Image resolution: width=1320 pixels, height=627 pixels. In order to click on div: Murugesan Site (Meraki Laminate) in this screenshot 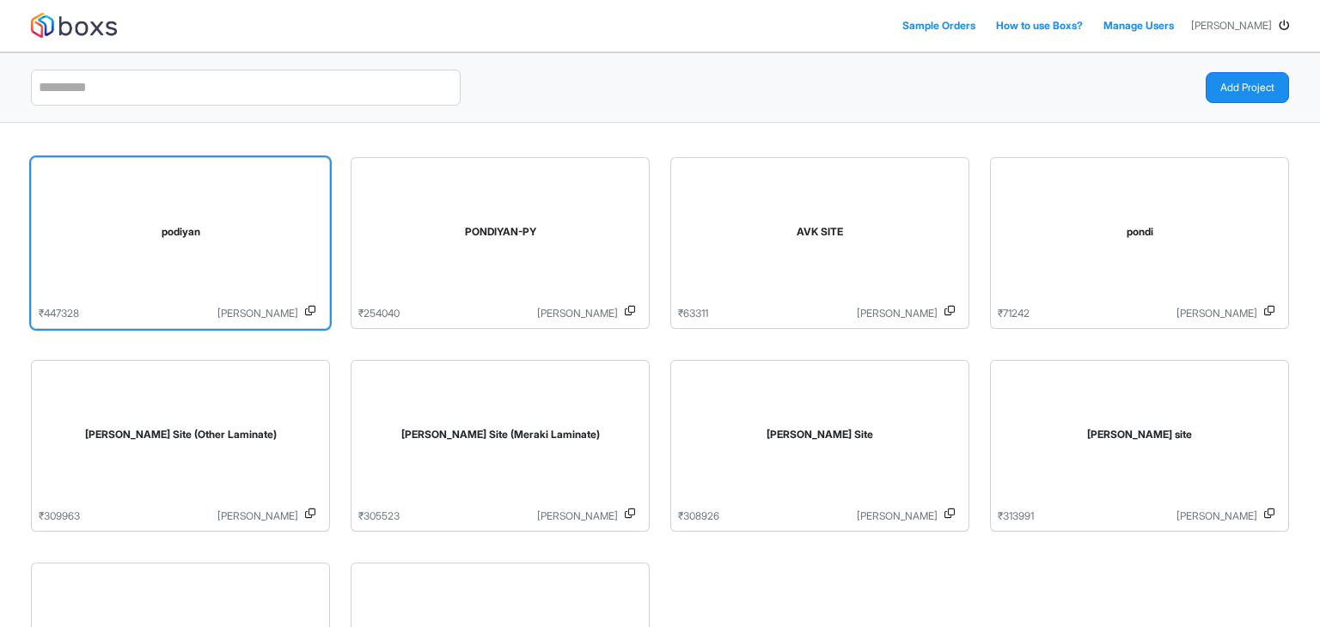, I will do `click(500, 435)`.